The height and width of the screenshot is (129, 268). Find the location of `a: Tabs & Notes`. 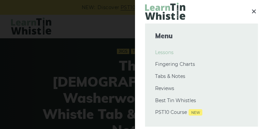

a: Tabs & Notes is located at coordinates (201, 76).